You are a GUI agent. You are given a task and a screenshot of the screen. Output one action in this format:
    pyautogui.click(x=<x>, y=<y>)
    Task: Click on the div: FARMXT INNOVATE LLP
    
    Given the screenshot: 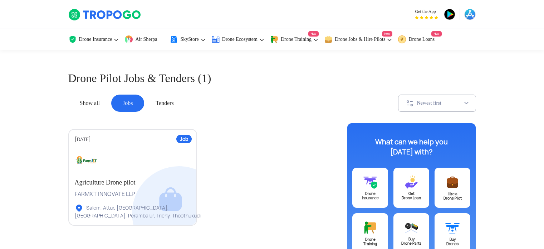 What is the action you would take?
    pyautogui.click(x=133, y=194)
    